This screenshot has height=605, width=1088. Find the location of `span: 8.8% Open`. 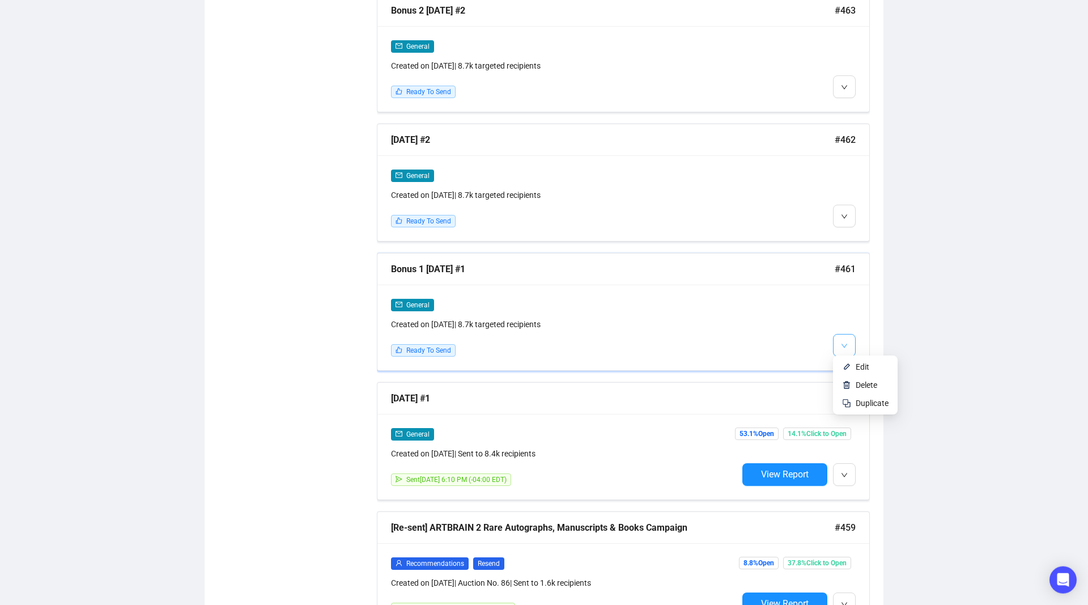

span: 8.8% Open is located at coordinates (759, 563).